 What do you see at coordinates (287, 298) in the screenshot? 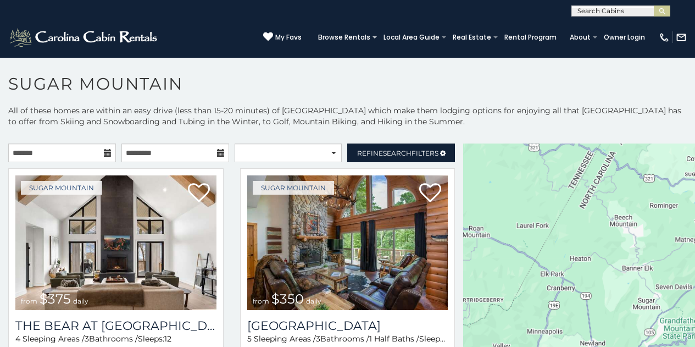
I see `span: $350` at bounding box center [287, 298].